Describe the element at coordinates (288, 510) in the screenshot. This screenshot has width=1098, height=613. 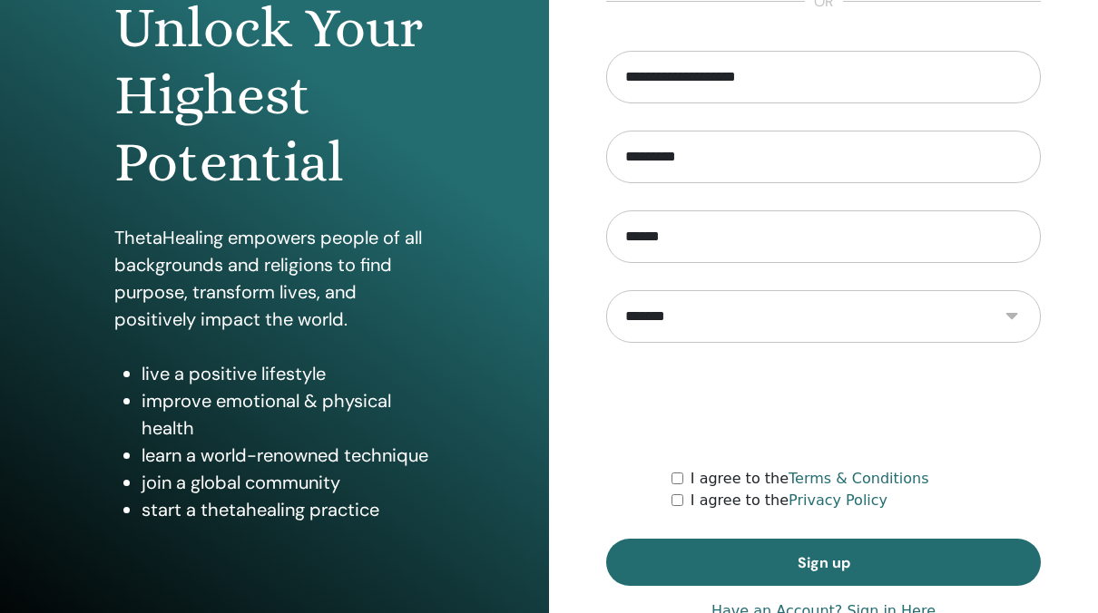
I see `li: start a thetahealing practice` at that location.